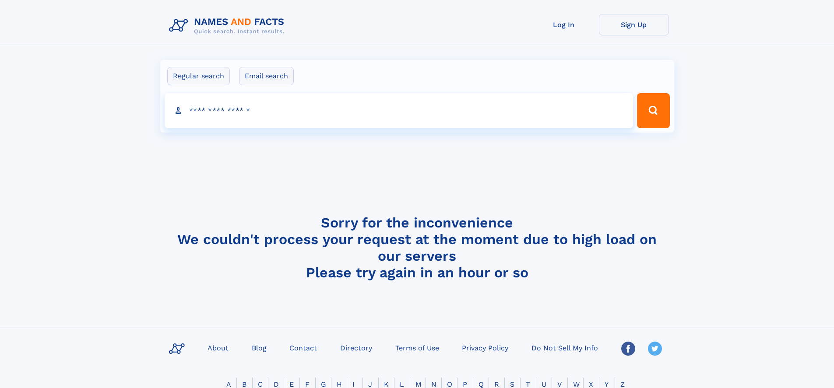 This screenshot has width=834, height=388. Describe the element at coordinates (259, 347) in the screenshot. I see `a: Blog` at that location.